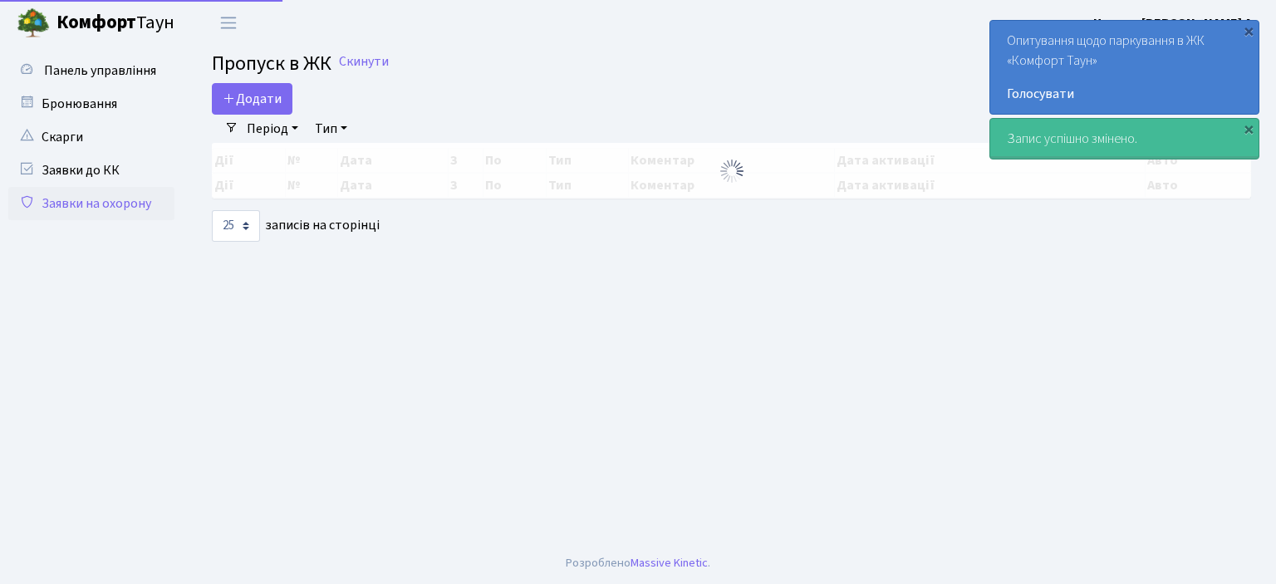  What do you see at coordinates (96, 22) in the screenshot?
I see `b: Комфорт` at bounding box center [96, 22].